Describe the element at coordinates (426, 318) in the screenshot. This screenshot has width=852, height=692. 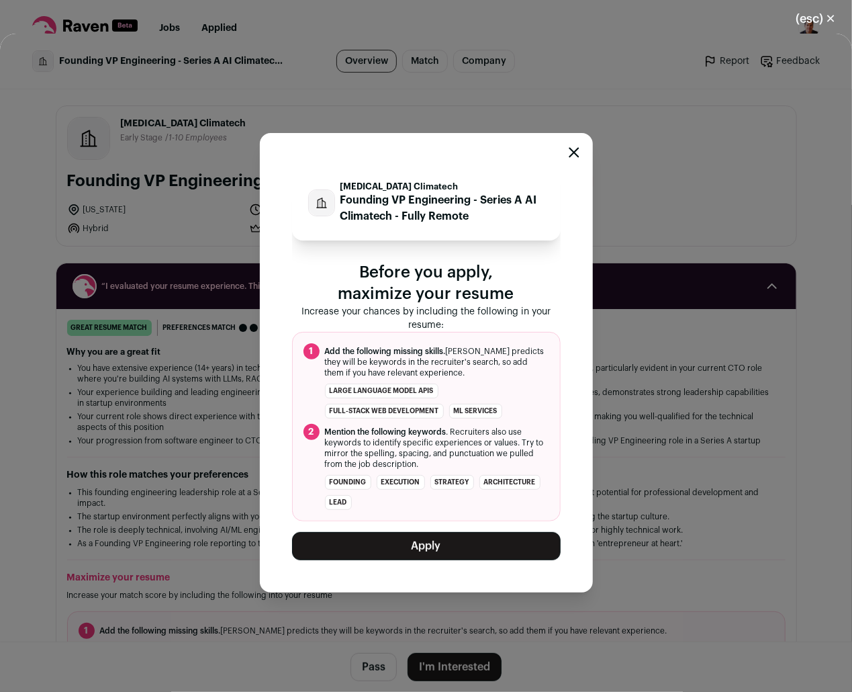
I see `p: Increase your chances by including the following in your resume:` at that location.